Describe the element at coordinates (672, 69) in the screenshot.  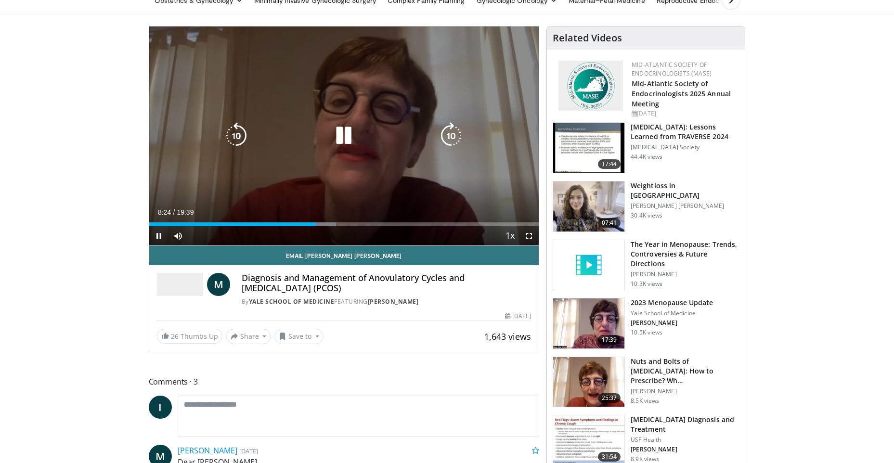
I see `a: Mid-Atlantic Society of Endocrinologists (MASE)` at that location.